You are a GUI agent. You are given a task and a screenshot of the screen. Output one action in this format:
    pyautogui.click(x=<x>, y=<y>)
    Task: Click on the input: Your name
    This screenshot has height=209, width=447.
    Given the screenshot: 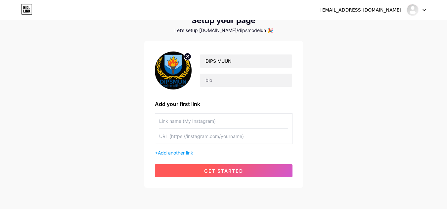 What is the action you would take?
    pyautogui.click(x=246, y=61)
    